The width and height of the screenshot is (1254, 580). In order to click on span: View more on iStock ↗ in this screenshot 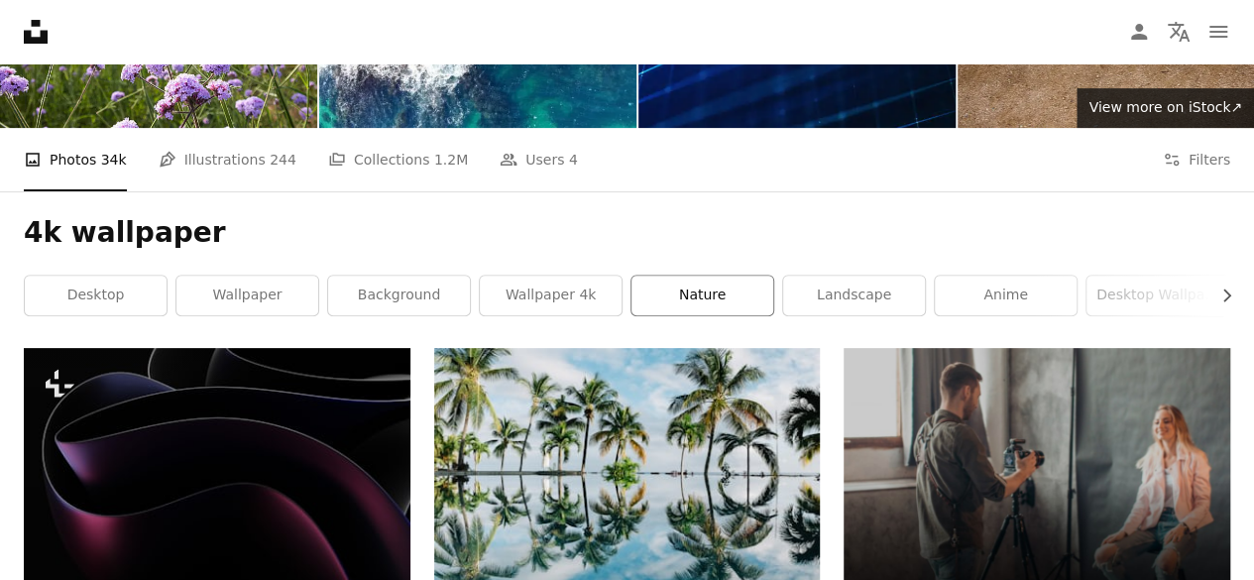, I will do `click(1165, 107)`.